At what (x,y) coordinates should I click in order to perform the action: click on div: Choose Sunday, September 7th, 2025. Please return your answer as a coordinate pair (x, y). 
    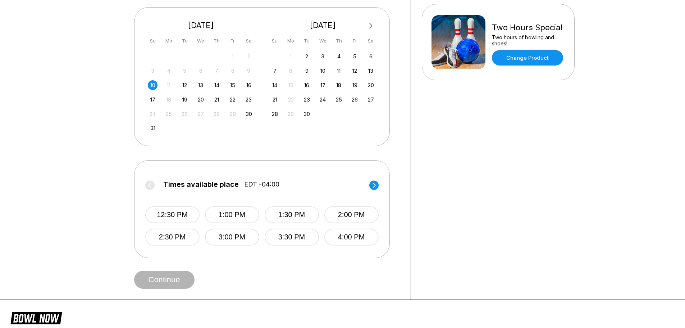
    Looking at the image, I should click on (275, 71).